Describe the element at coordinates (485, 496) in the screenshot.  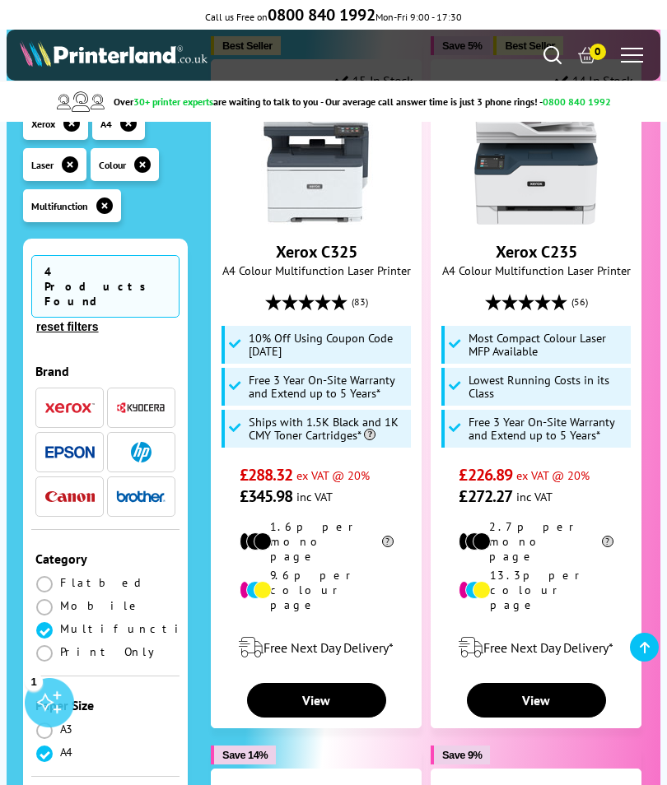
I see `span: £272.27` at that location.